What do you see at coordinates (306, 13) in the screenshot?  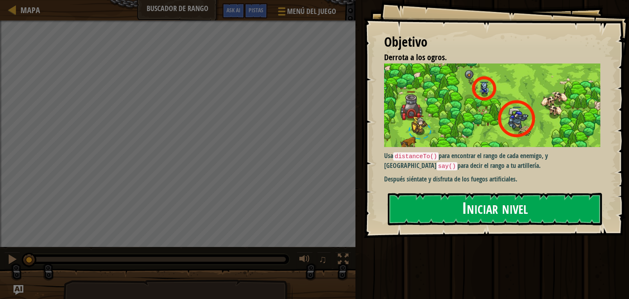 I see `button: Menú del Juego` at bounding box center [306, 13].